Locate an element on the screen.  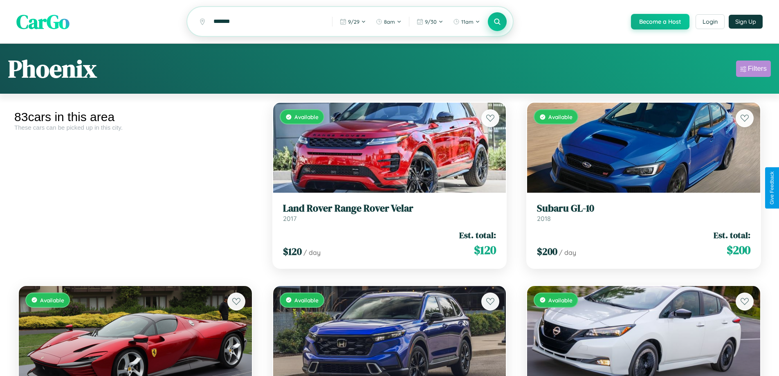
button: Login is located at coordinates (710, 22).